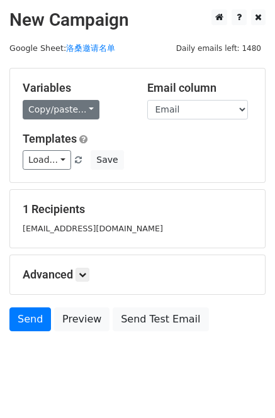  What do you see at coordinates (137, 209) in the screenshot?
I see `h5: 1 Recipients` at bounding box center [137, 209].